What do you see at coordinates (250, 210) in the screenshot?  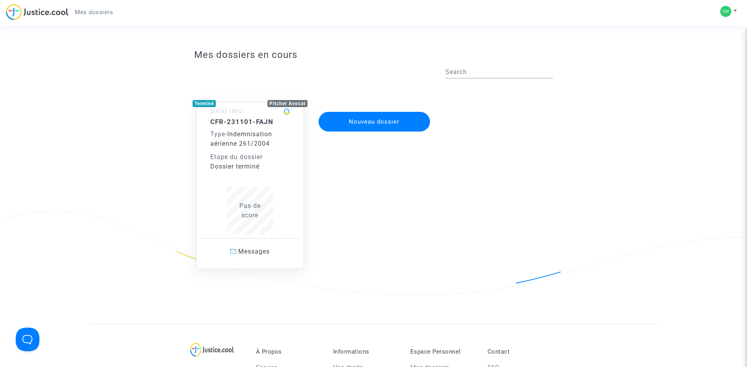 I see `span: Pas de score` at bounding box center [250, 210].